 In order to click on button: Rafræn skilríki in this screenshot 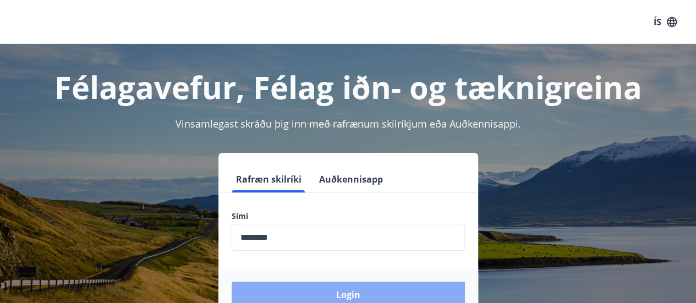, I will do `click(269, 179)`.